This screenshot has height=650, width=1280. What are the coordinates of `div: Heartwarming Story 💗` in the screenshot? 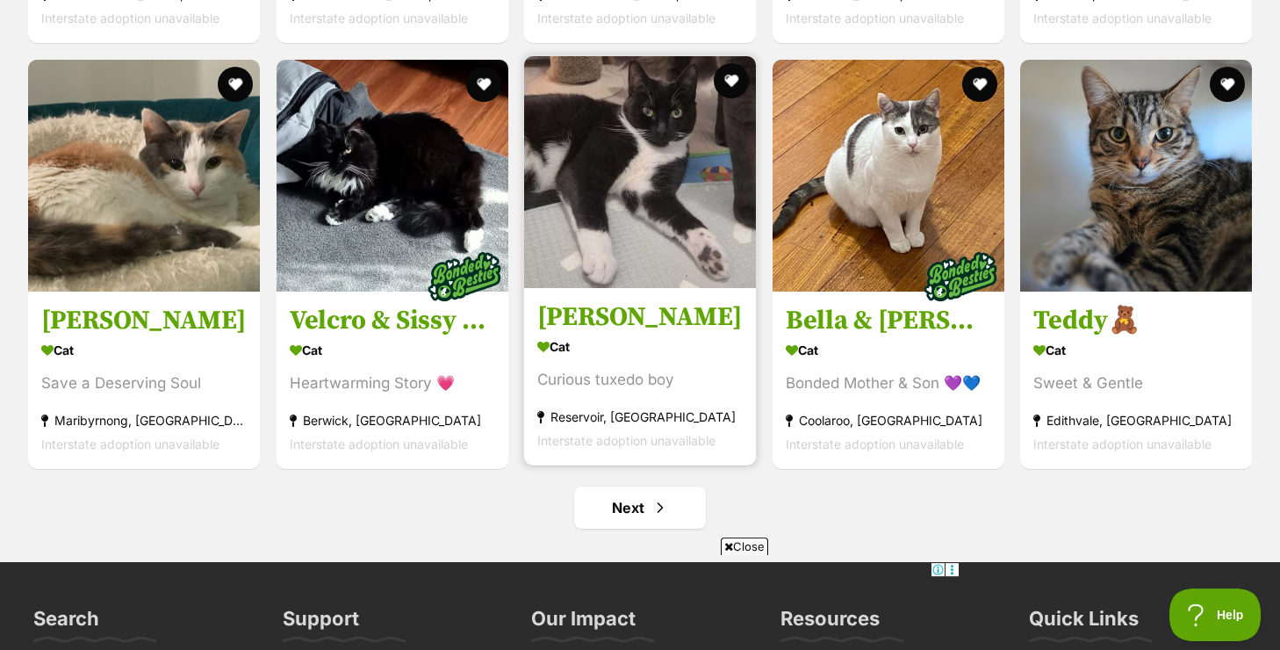 It's located at (392, 383).